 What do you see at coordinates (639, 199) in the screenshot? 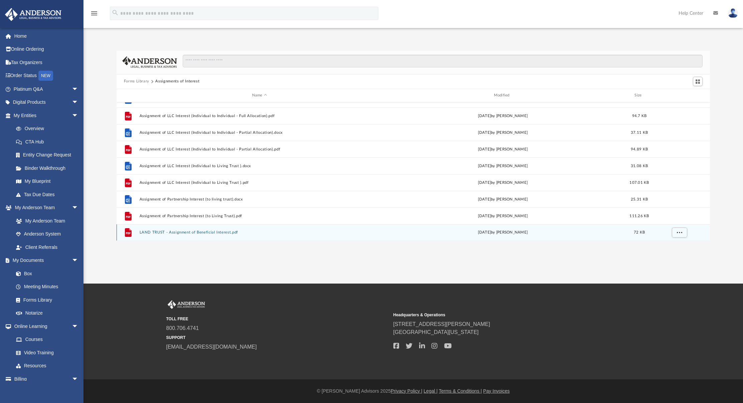
I see `span: 25.31 KB` at bounding box center [639, 199].